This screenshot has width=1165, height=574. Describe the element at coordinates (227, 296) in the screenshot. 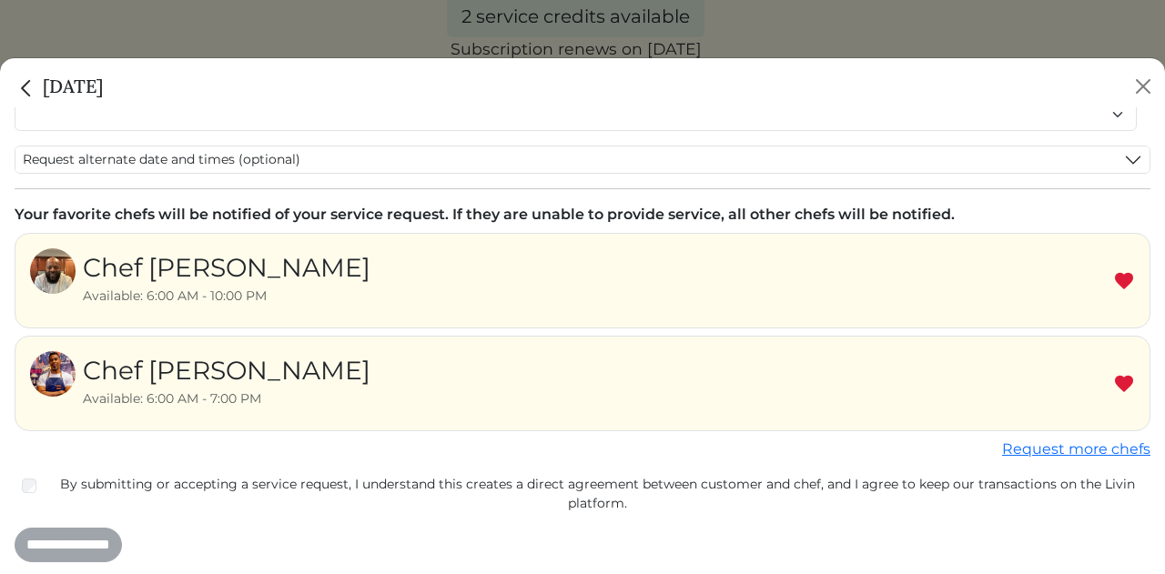

I see `div: Available: 6:00 AM - 10:00 PM` at that location.